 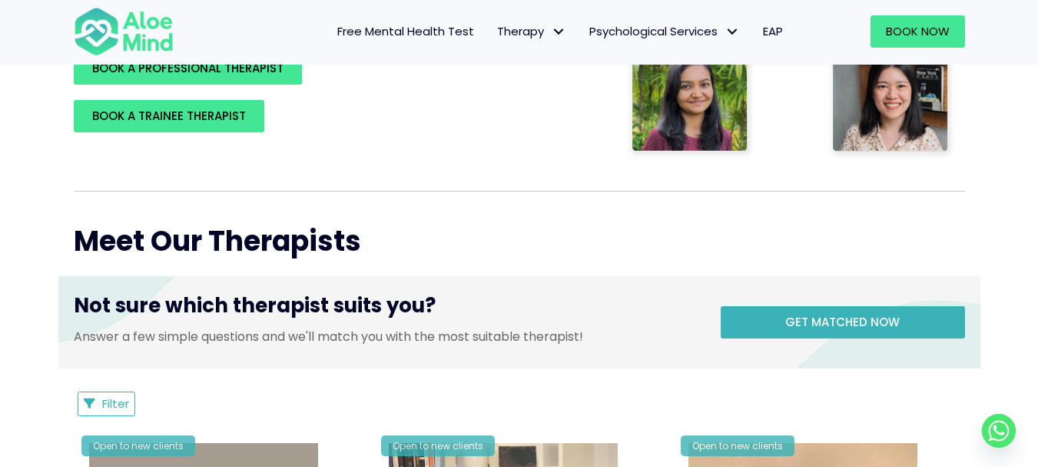 What do you see at coordinates (188, 68) in the screenshot?
I see `span: BOOK A PROFESSIONAL THERAPIST` at bounding box center [188, 68].